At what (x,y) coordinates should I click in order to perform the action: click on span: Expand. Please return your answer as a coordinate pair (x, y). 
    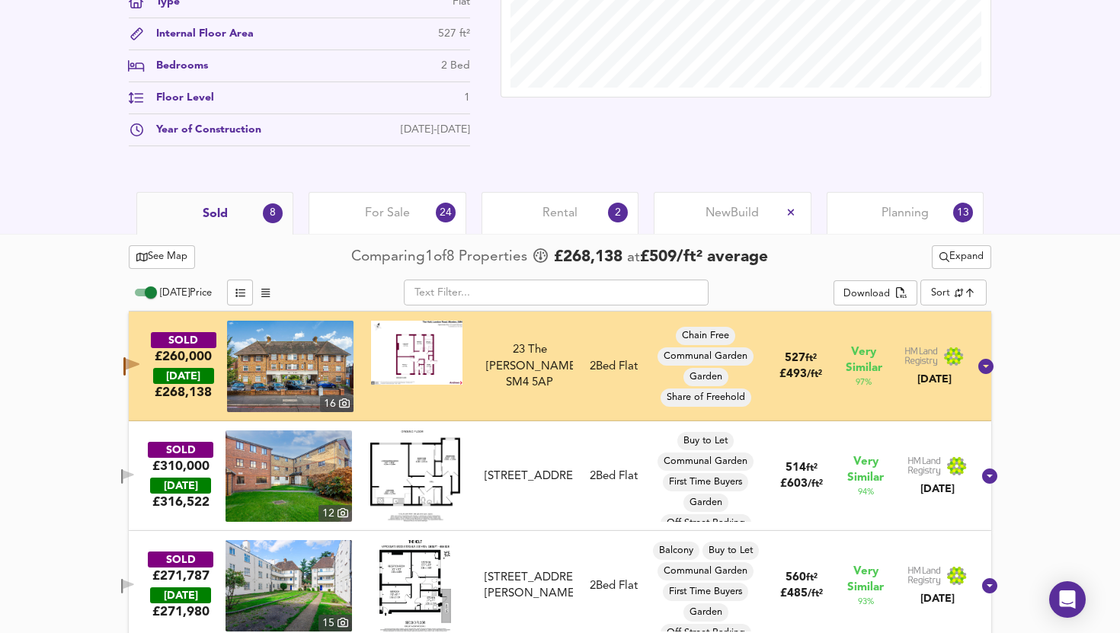
    Looking at the image, I should click on (961, 257).